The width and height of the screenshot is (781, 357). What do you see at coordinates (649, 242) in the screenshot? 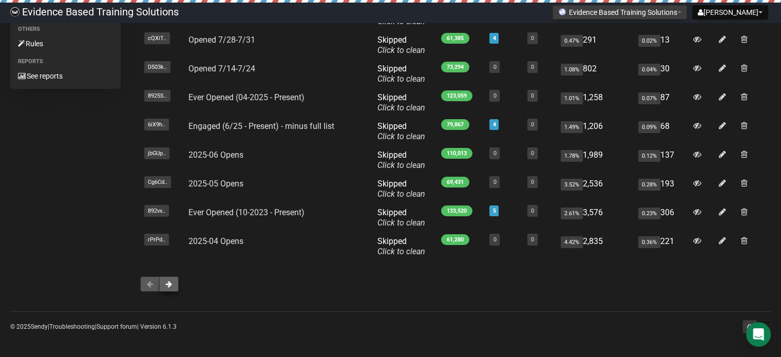
I see `span: 0.36%` at bounding box center [649, 242].